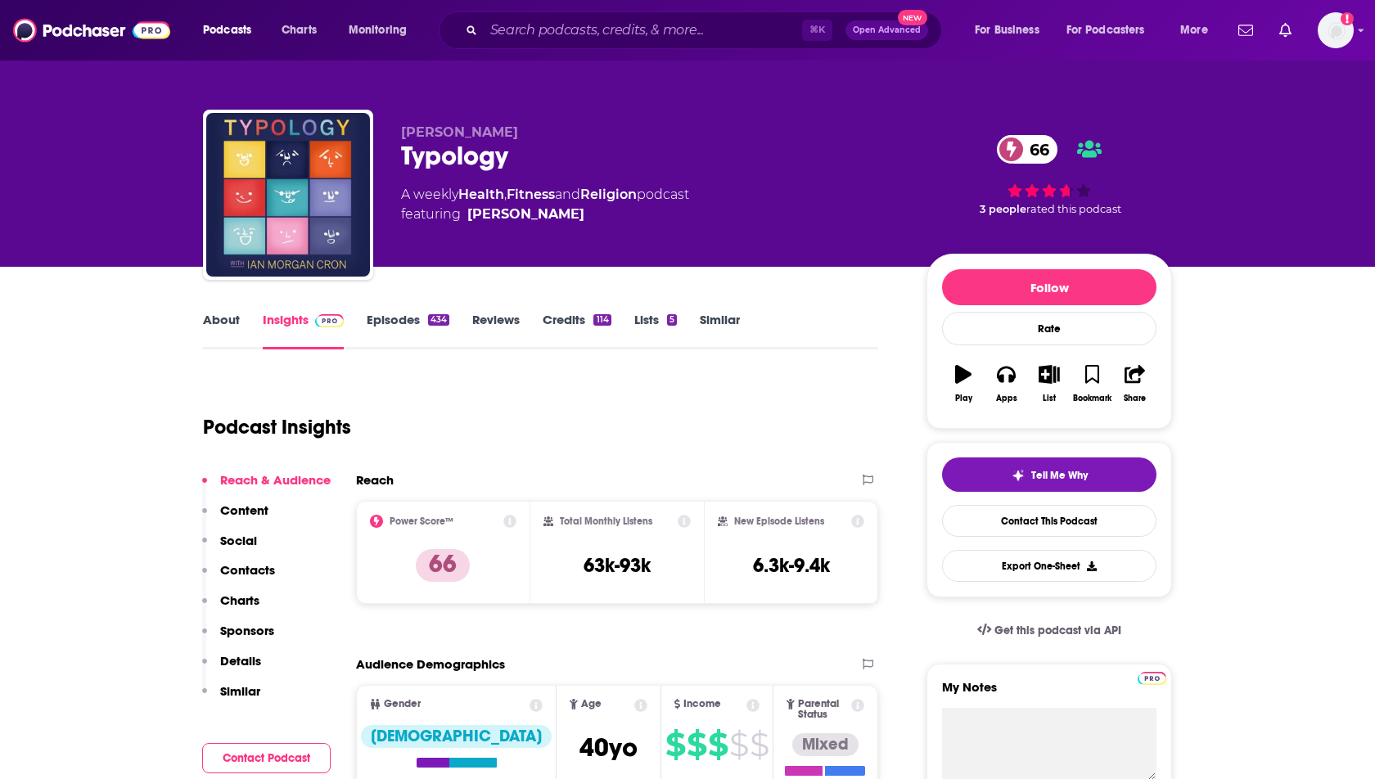 This screenshot has width=1375, height=779. I want to click on button: Charts, so click(231, 607).